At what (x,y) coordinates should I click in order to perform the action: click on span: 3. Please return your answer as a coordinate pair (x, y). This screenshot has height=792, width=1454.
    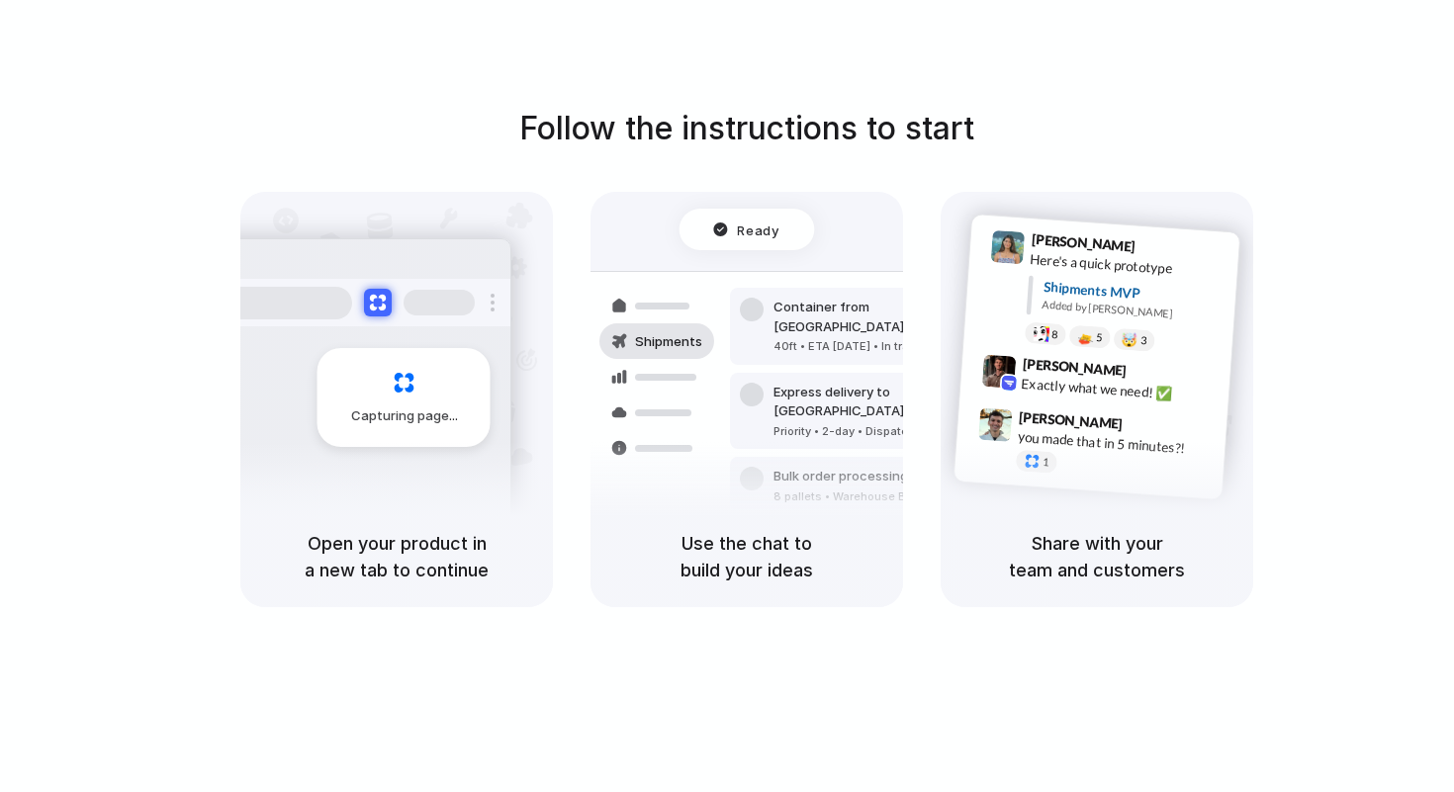
    Looking at the image, I should click on (1144, 340).